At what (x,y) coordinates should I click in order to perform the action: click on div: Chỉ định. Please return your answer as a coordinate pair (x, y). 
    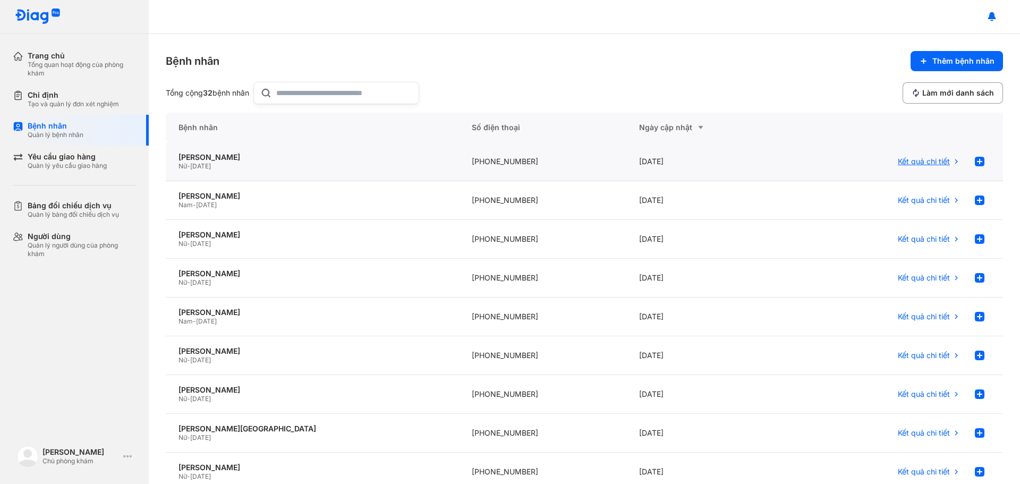
    Looking at the image, I should click on (73, 95).